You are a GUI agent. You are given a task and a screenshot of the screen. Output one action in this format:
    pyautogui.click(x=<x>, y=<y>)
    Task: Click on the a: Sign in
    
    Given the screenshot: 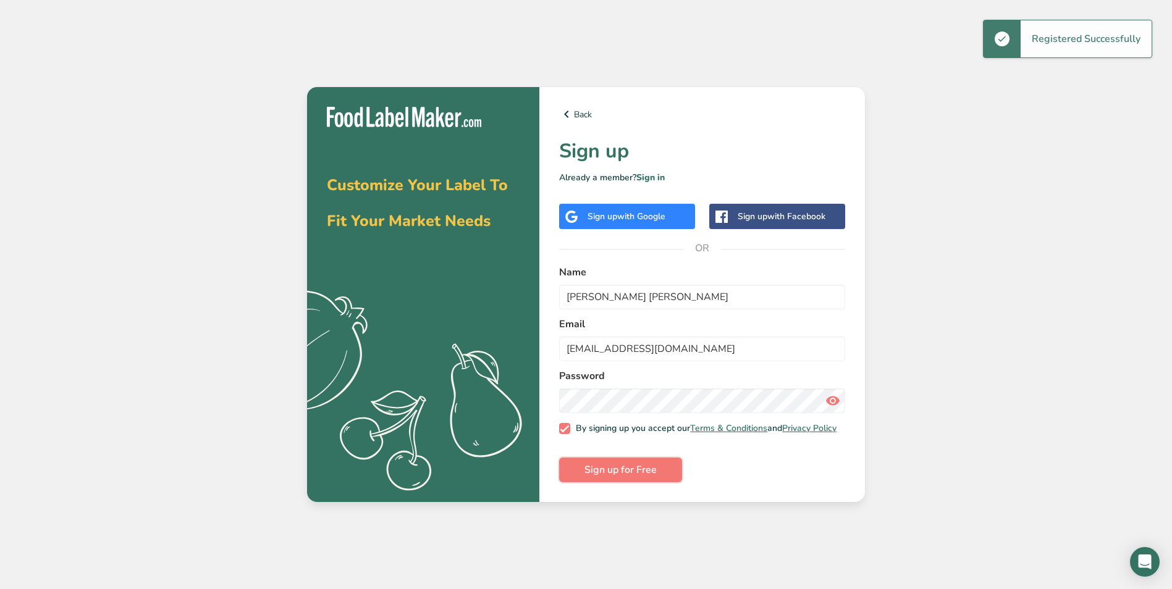 What is the action you would take?
    pyautogui.click(x=650, y=177)
    